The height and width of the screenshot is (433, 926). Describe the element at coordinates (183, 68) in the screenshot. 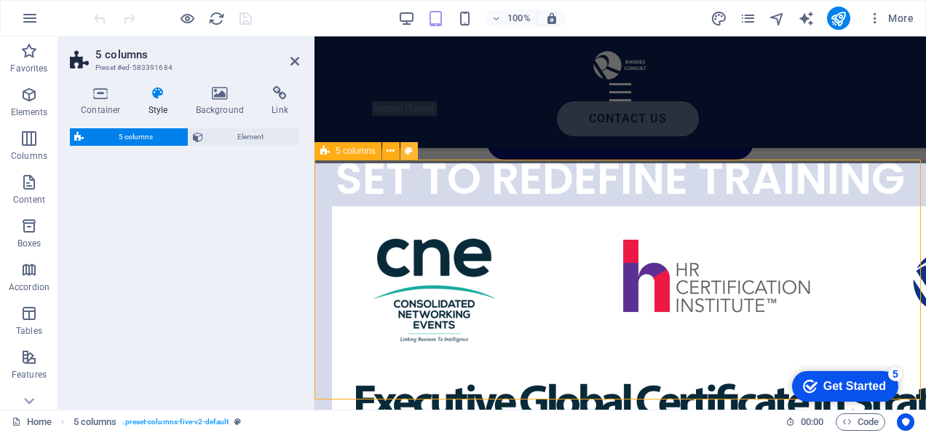

I see `h3: Preset #ed-583391684` at that location.